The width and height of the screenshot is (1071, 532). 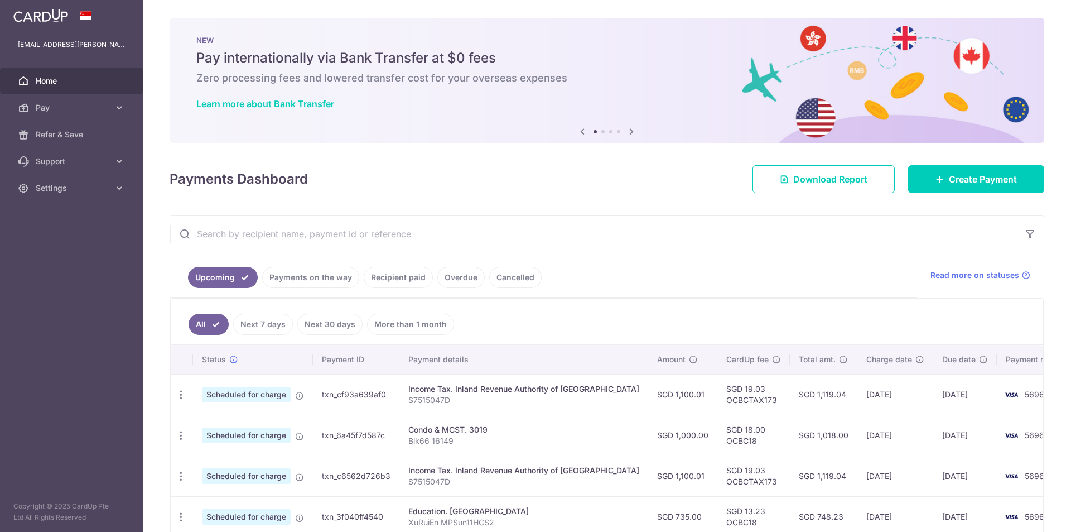 What do you see at coordinates (524, 441) in the screenshot?
I see `p: Blk66 16149` at bounding box center [524, 441].